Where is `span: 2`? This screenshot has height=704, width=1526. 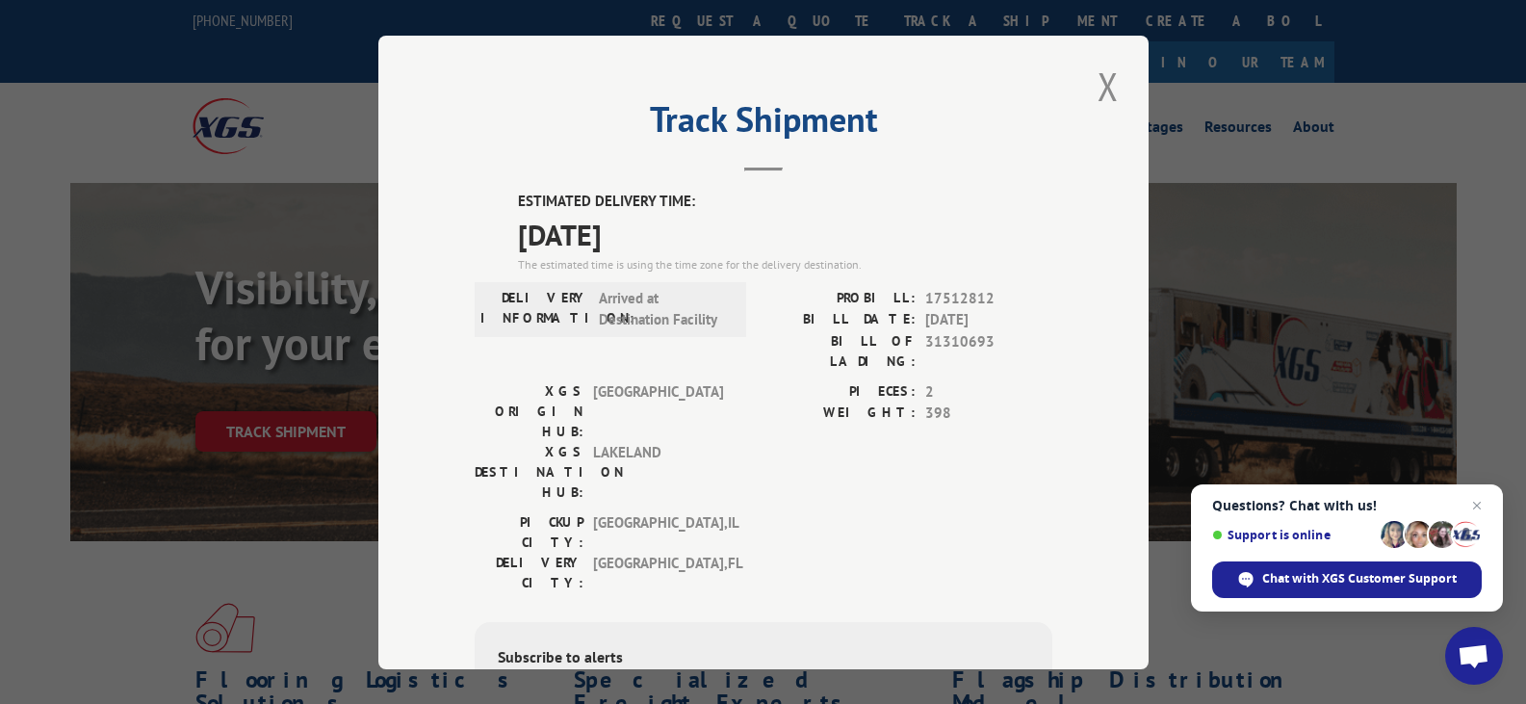
span: 2 is located at coordinates (989, 391).